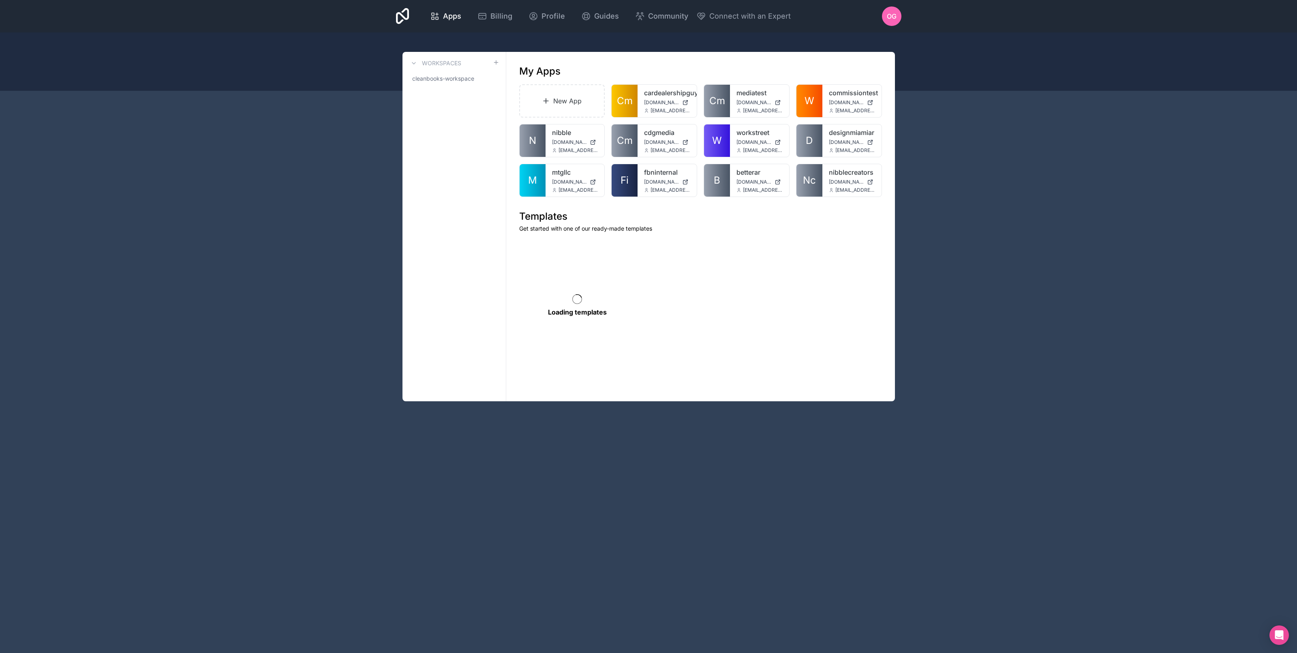  What do you see at coordinates (700, 229) in the screenshot?
I see `p: Get started with one of our ready-made templates` at bounding box center [700, 229].